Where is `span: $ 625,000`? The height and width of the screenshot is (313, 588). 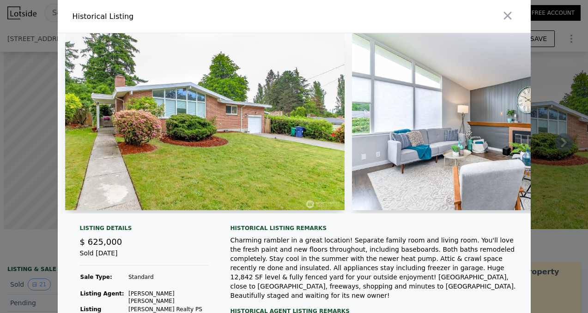 span: $ 625,000 is located at coordinates (101, 242).